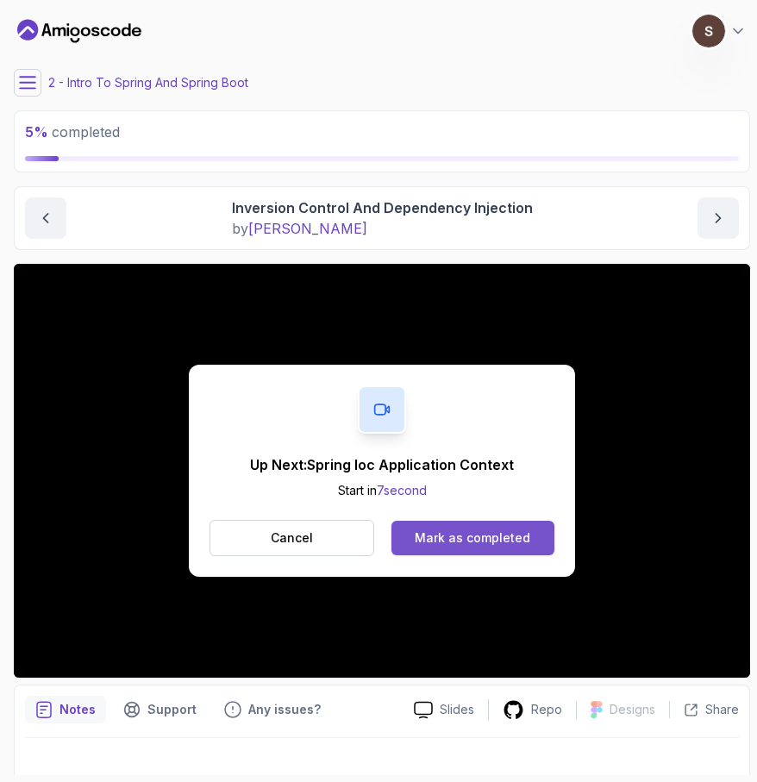 This screenshot has width=757, height=782. I want to click on a: Dashboard, so click(79, 31).